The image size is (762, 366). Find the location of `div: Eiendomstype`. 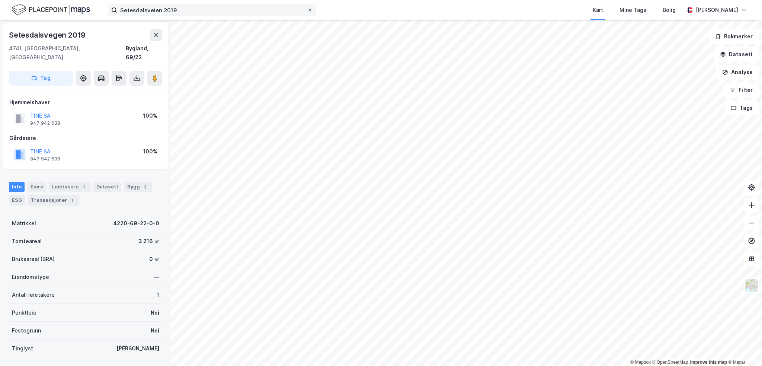

div: Eiendomstype is located at coordinates (31, 277).